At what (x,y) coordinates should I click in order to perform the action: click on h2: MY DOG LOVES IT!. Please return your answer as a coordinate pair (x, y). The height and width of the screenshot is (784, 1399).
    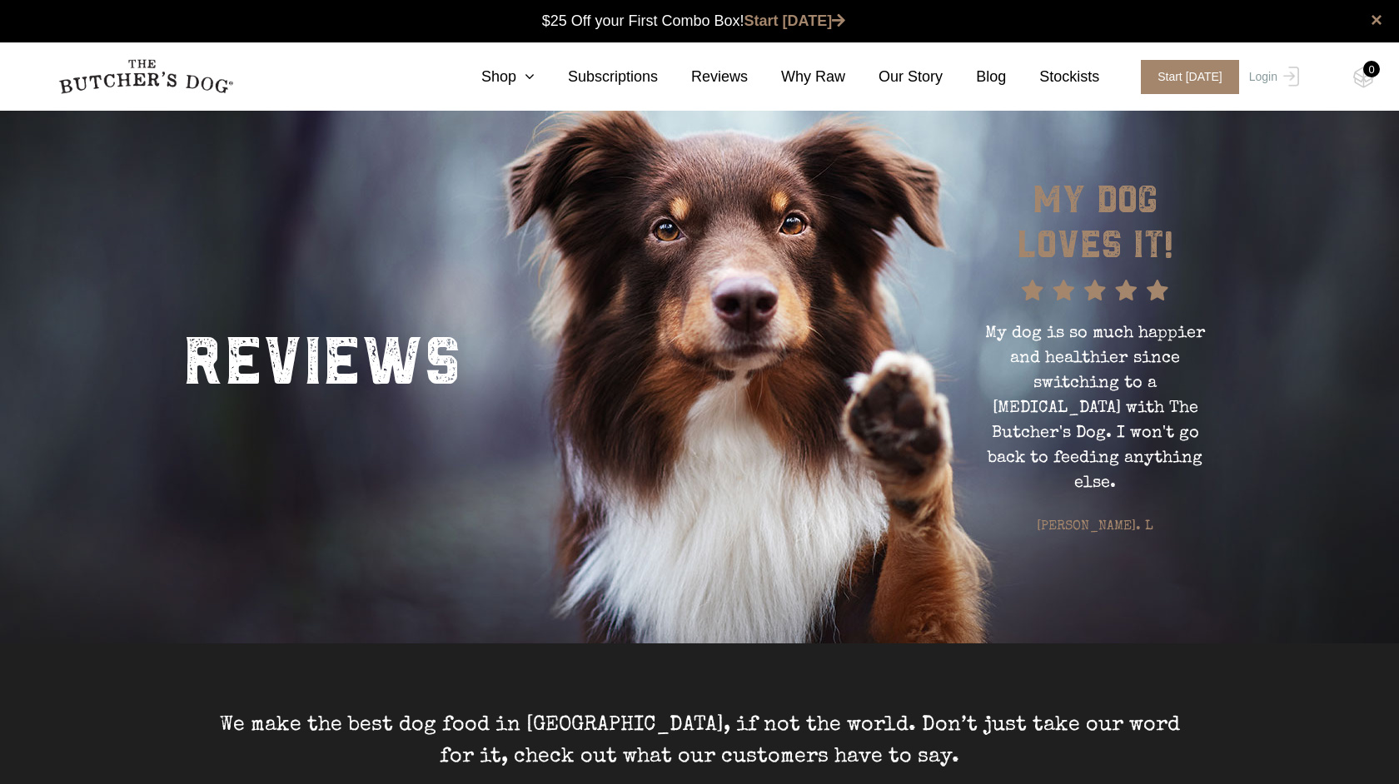
    Looking at the image, I should click on (1095, 222).